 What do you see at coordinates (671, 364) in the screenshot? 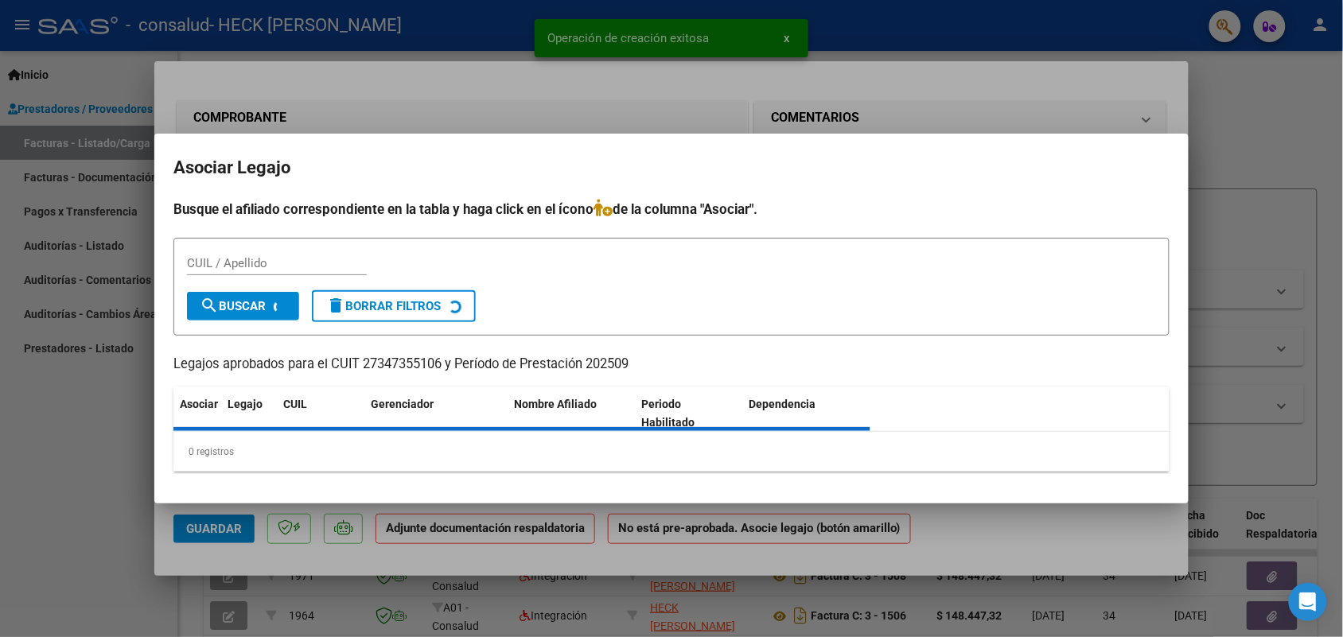
I see `p: Legajos aprobados para el CUIT 27347355106 y Período de Prestación 202509` at bounding box center [671, 364].